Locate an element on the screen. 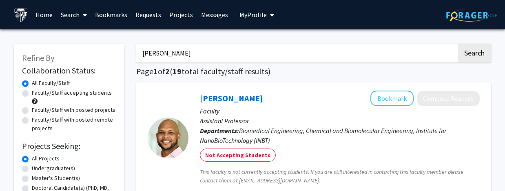  label: All Projects is located at coordinates (46, 158).